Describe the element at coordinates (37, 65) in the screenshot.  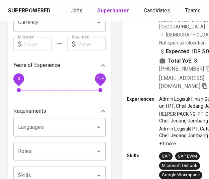
I see `p: Years of Experience` at that location.